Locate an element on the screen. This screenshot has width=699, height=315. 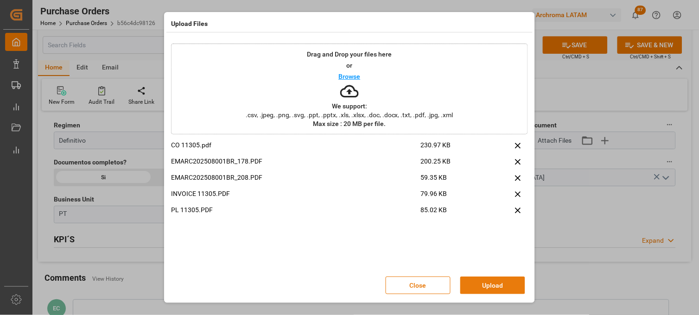
span: 85.02 KB is located at coordinates (453, 213).